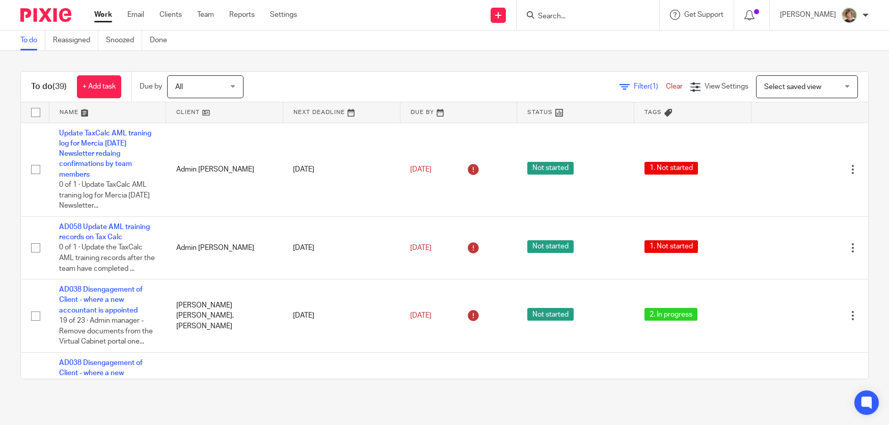 The height and width of the screenshot is (425, 889). I want to click on span: All, so click(179, 87).